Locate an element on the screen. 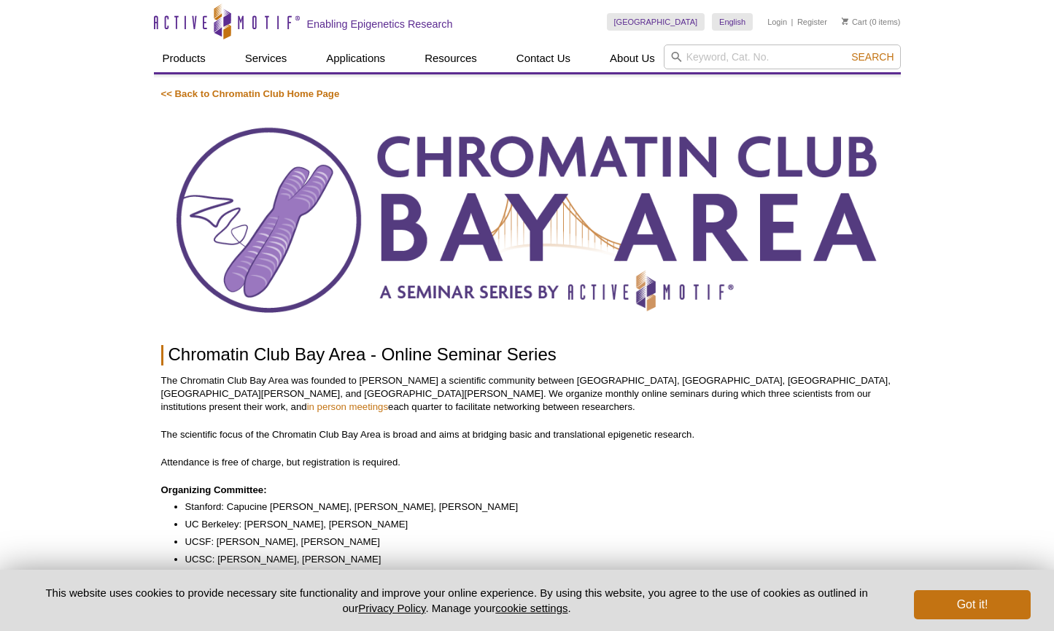 This screenshot has width=1054, height=631. button: Got it! is located at coordinates (972, 605).